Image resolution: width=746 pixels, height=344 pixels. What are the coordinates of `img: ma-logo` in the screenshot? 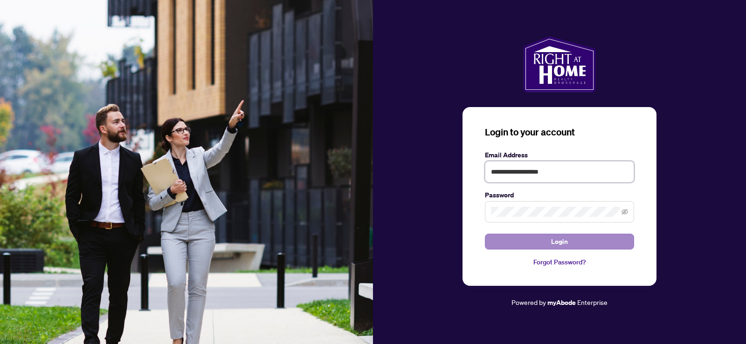 It's located at (559, 64).